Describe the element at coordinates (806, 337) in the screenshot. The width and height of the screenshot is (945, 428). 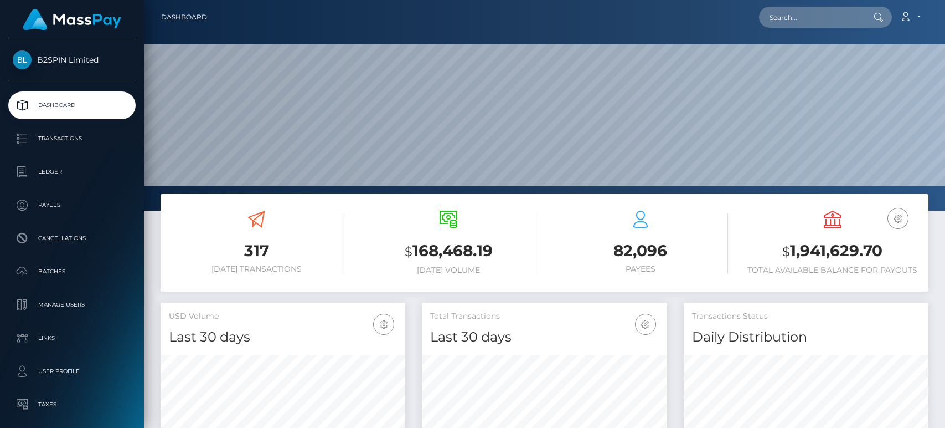
I see `h4: Daily Distribution` at that location.